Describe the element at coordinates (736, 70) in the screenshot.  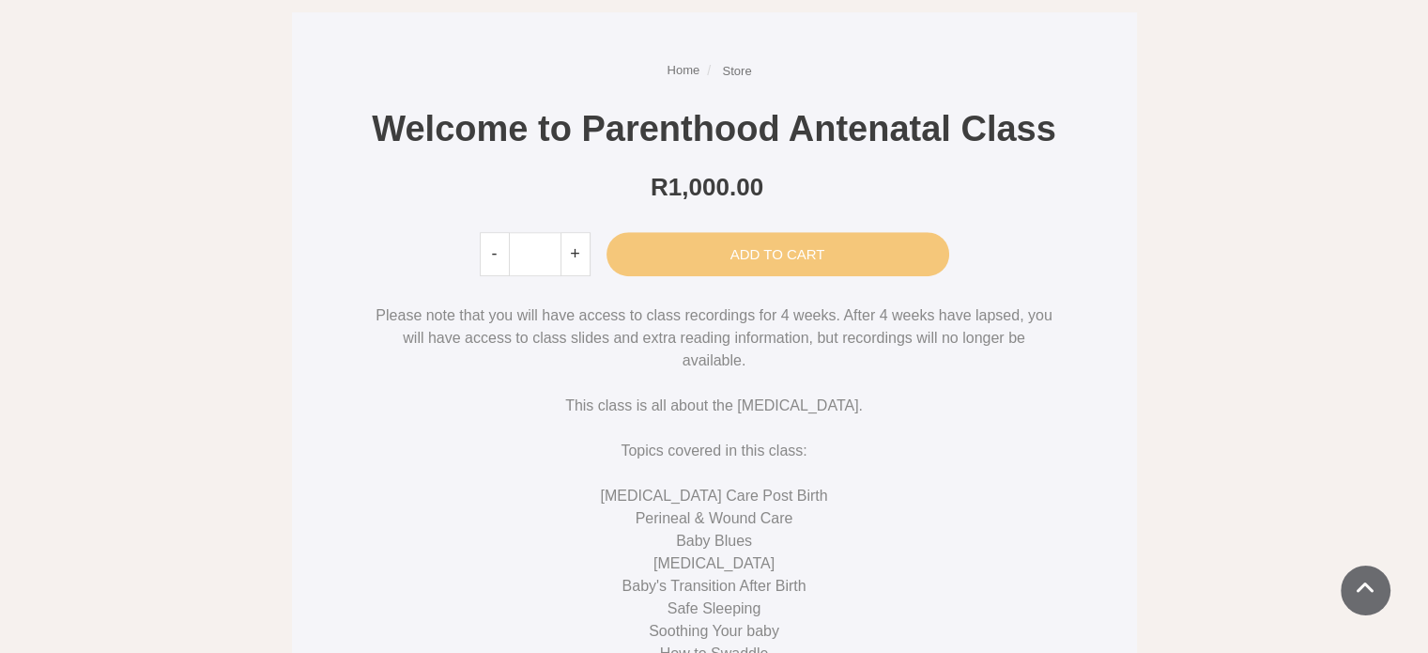
I see `a: Store` at that location.